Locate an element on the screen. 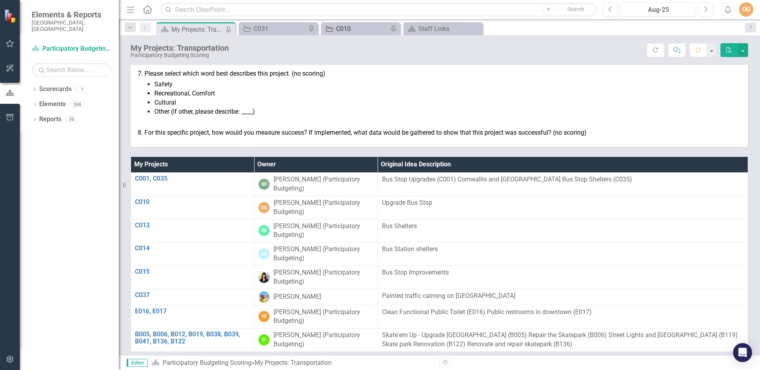  a: E016, E017 is located at coordinates (192, 311).